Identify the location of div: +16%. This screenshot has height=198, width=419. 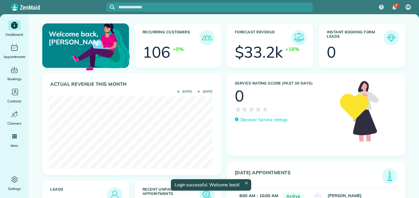
(292, 49).